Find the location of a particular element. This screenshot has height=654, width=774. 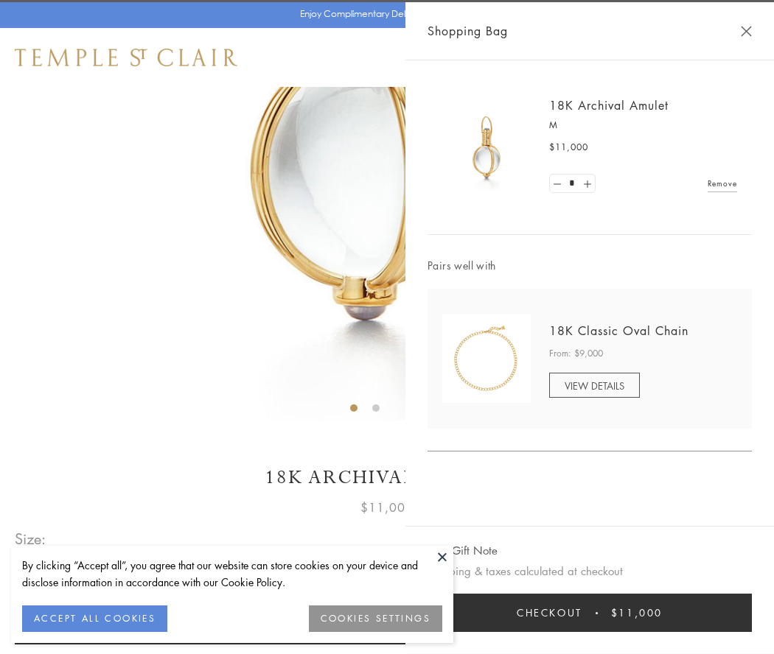

a: Remove is located at coordinates (722, 183).